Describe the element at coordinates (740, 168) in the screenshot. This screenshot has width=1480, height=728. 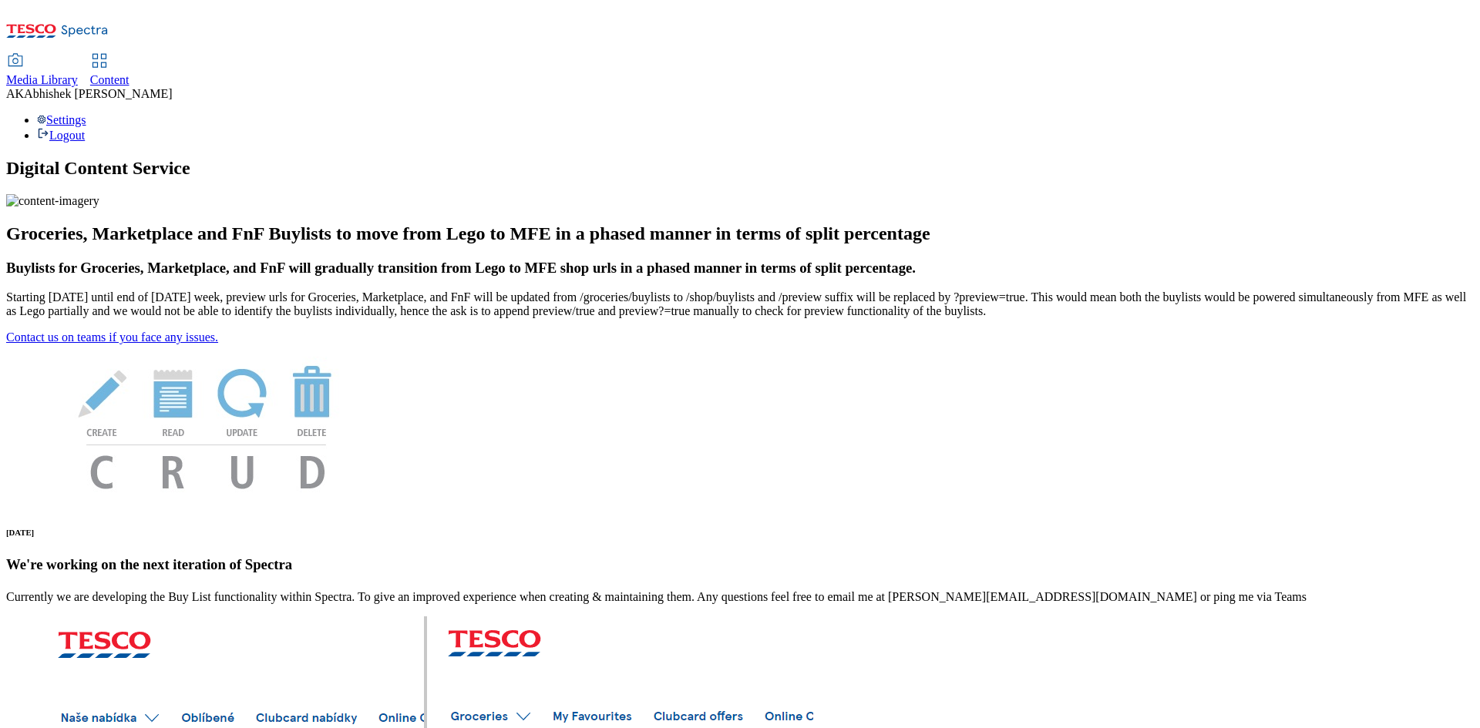
I see `h1: Digital Content Service` at that location.